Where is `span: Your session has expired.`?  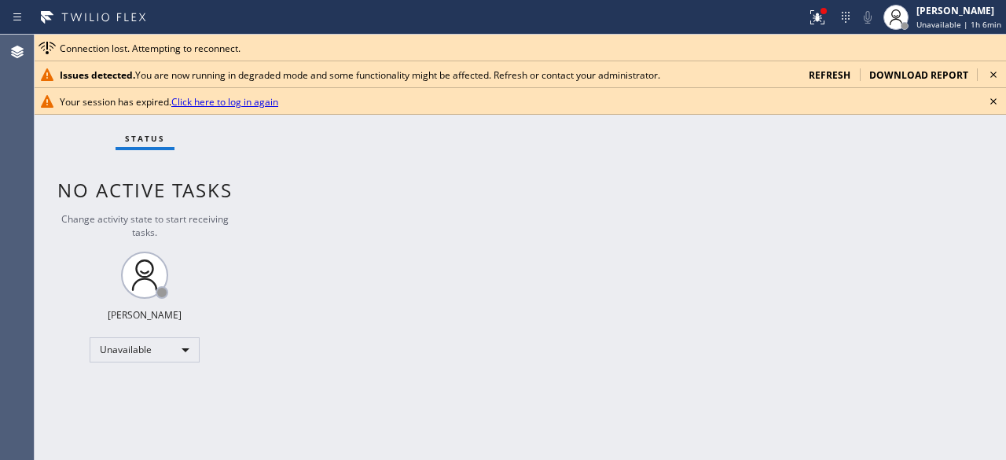
span: Your session has expired. is located at coordinates (169, 101).